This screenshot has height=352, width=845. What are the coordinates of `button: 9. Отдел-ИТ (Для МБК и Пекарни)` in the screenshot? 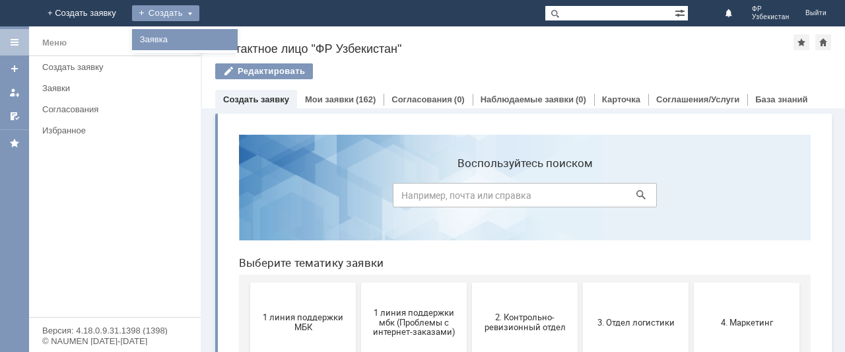 It's located at (518, 283).